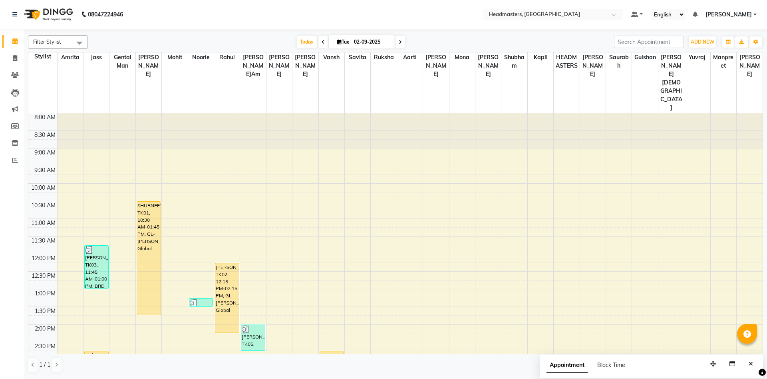  What do you see at coordinates (410, 57) in the screenshot?
I see `span: Aarti` at bounding box center [410, 57].